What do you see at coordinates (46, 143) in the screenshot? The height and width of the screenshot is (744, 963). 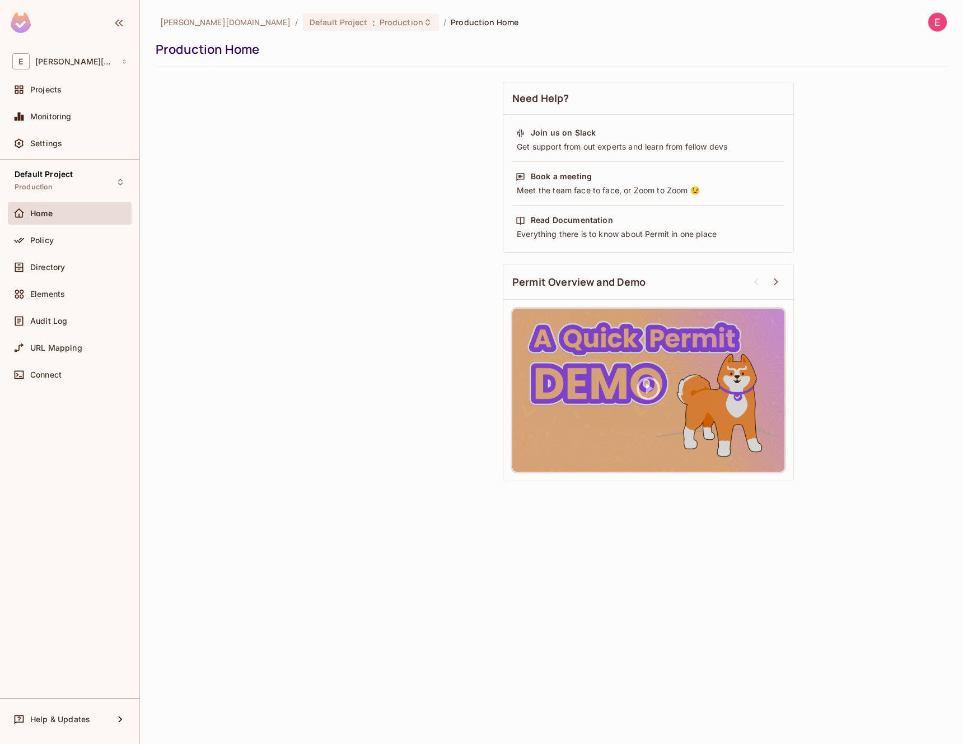 I see `span: Settings` at bounding box center [46, 143].